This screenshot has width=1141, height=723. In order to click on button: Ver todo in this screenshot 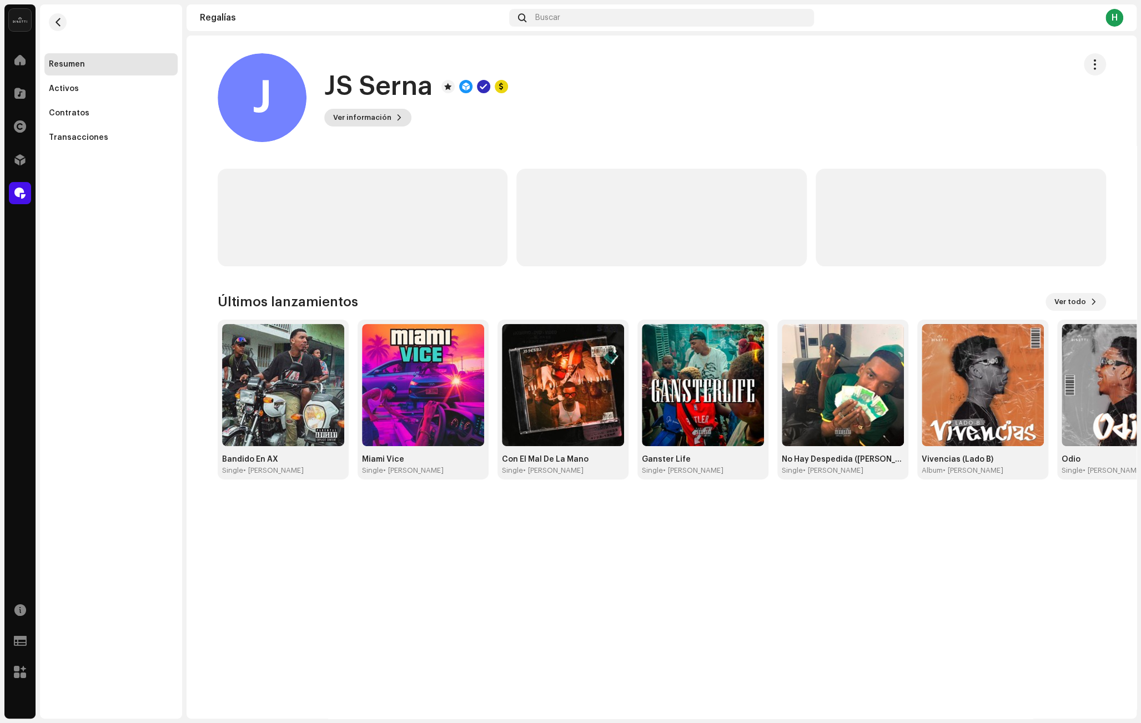, I will do `click(1075, 302)`.